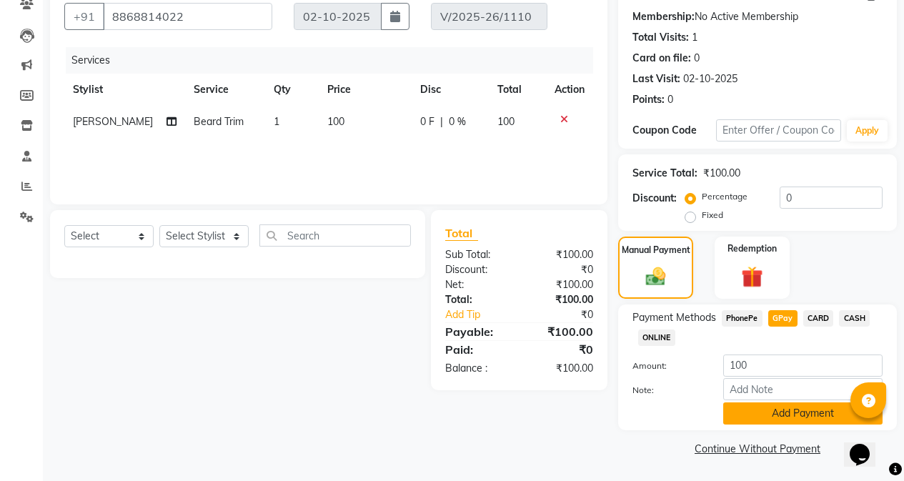 The width and height of the screenshot is (904, 481). What do you see at coordinates (854, 318) in the screenshot?
I see `span: CASH` at bounding box center [854, 318].